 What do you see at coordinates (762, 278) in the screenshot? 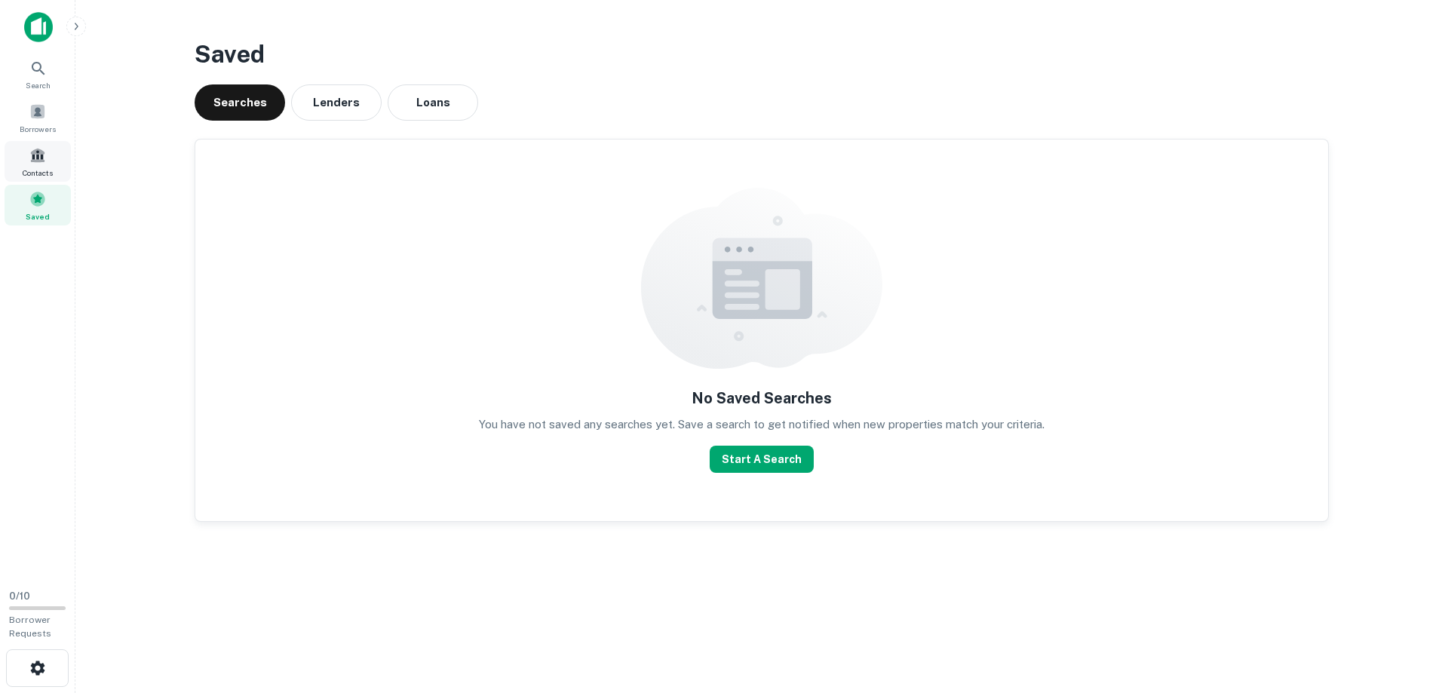
I see `img: empty content` at bounding box center [762, 278].